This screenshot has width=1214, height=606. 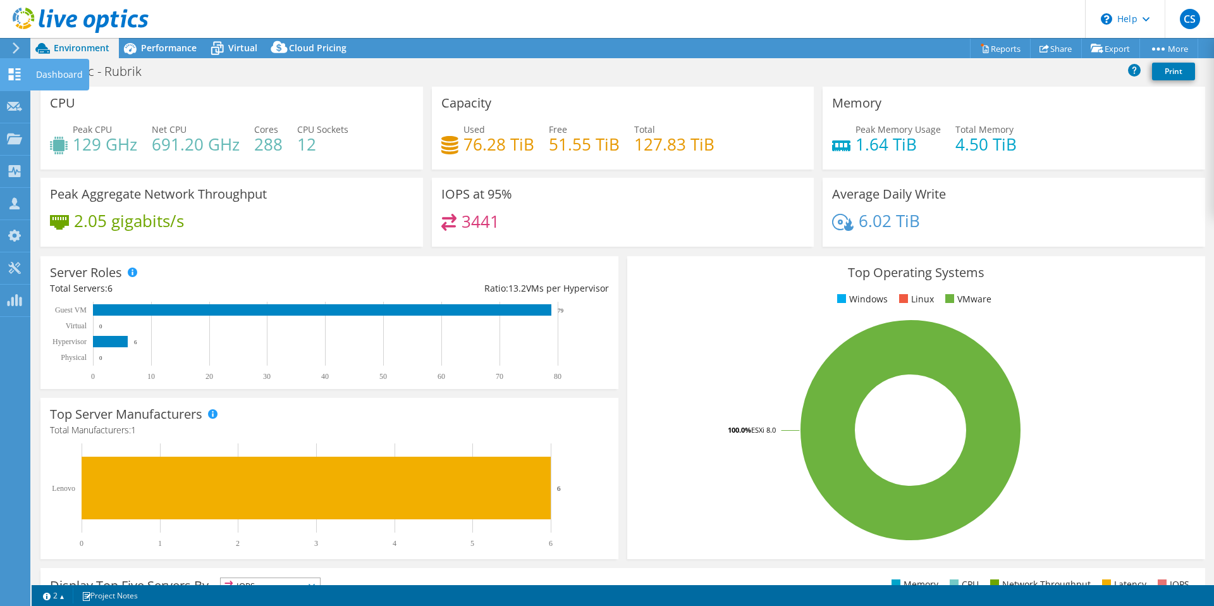 I want to click on h3: Memory, so click(x=857, y=103).